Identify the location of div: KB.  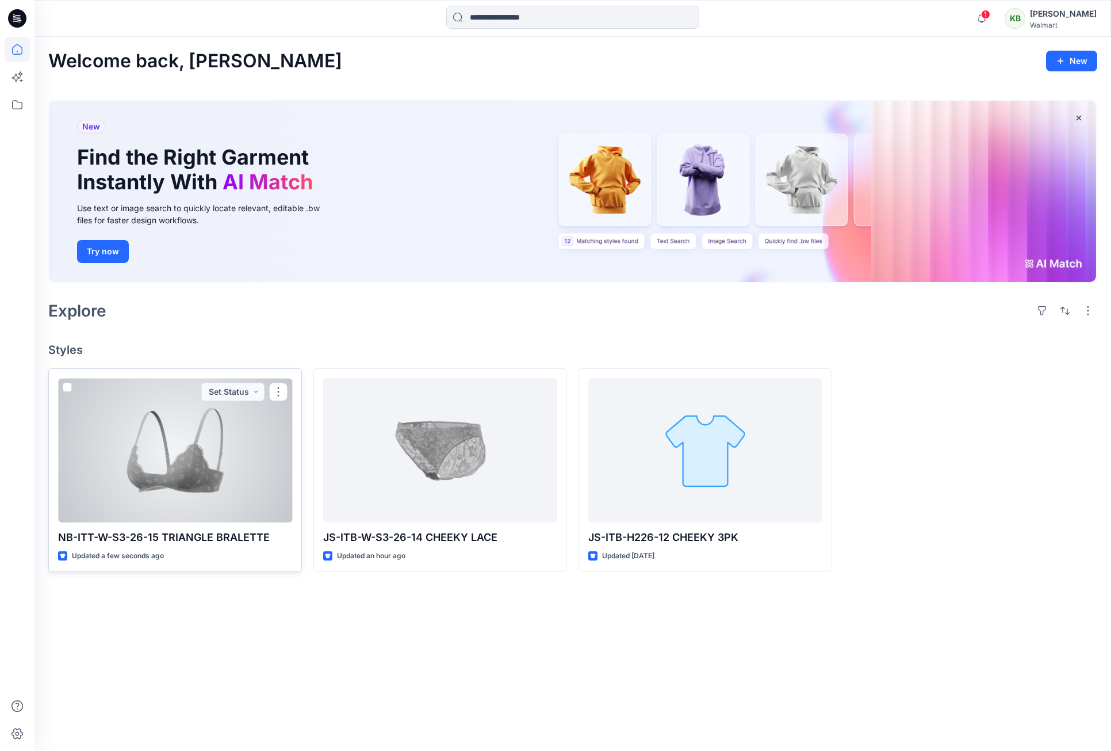
(1015, 18).